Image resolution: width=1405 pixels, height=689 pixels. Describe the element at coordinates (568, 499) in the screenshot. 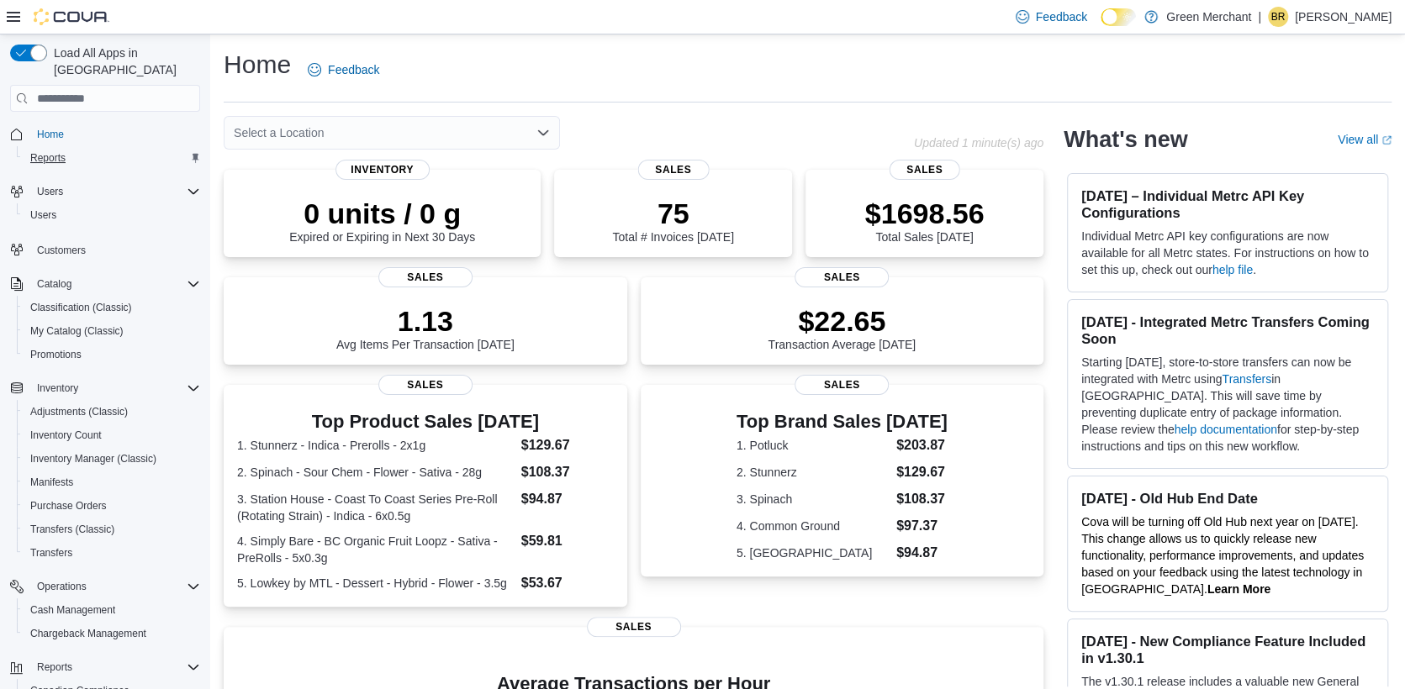

I see `dd: $94.87` at that location.